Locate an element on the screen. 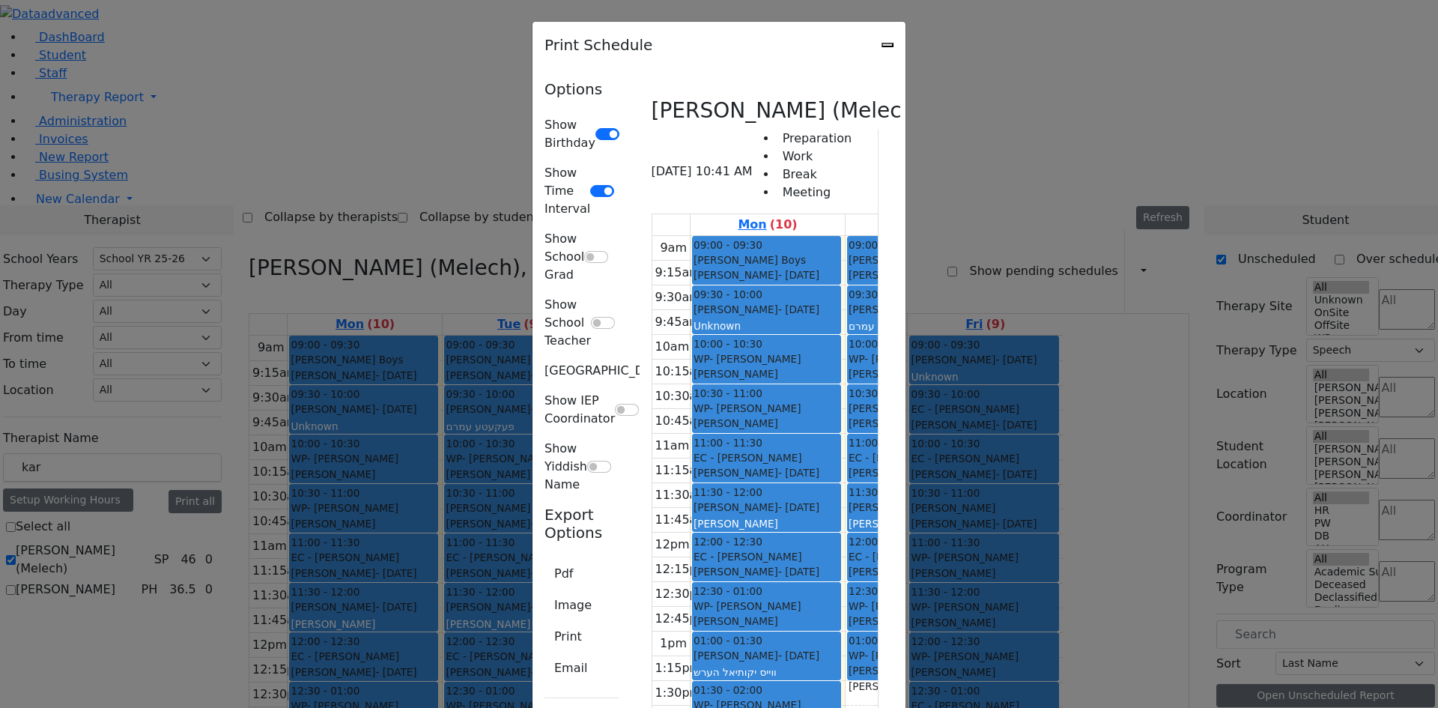  h5: Print Schedule is located at coordinates (598, 45).